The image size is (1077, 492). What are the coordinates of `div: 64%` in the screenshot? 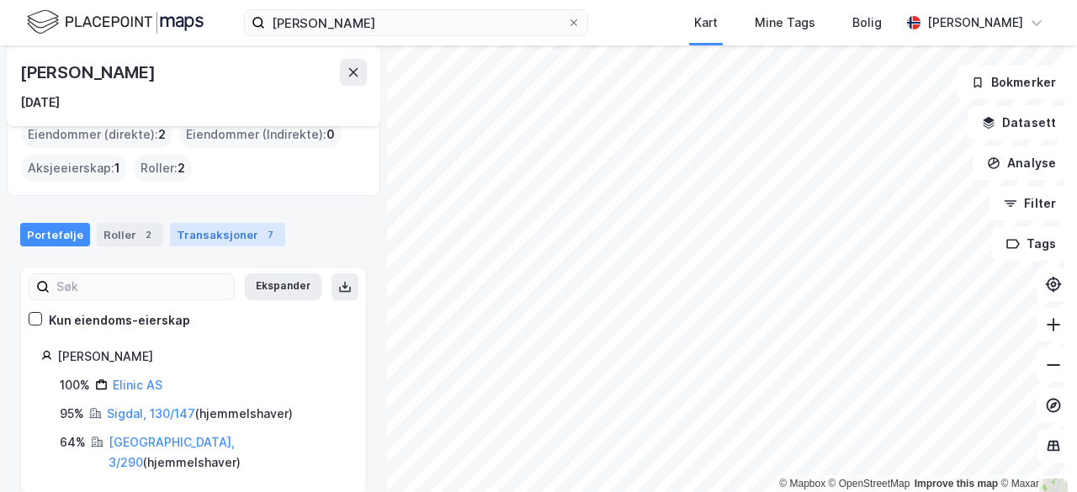 It's located at (72, 443).